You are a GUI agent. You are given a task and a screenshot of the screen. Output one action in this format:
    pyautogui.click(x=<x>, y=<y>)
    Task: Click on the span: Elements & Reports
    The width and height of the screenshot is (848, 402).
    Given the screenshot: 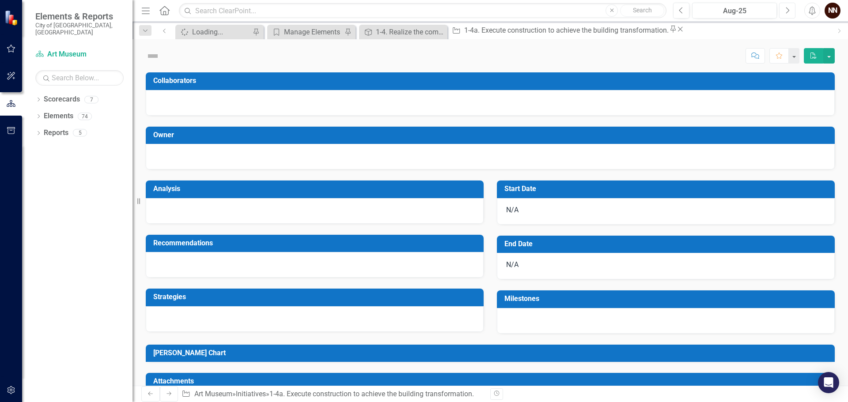 What is the action you would take?
    pyautogui.click(x=79, y=16)
    